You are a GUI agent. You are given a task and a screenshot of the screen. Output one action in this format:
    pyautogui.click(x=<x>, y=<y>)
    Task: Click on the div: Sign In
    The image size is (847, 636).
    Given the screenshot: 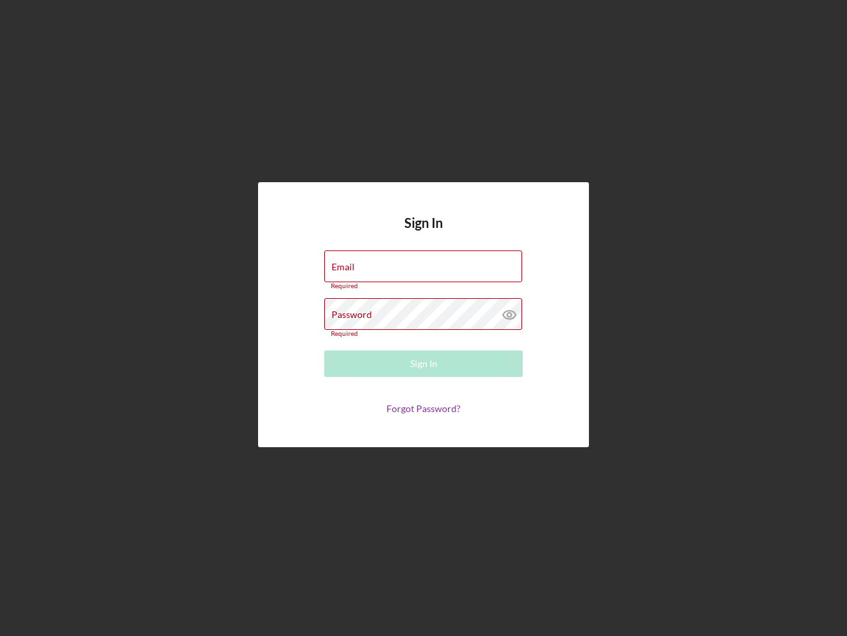 What is the action you would take?
    pyautogui.click(x=424, y=363)
    